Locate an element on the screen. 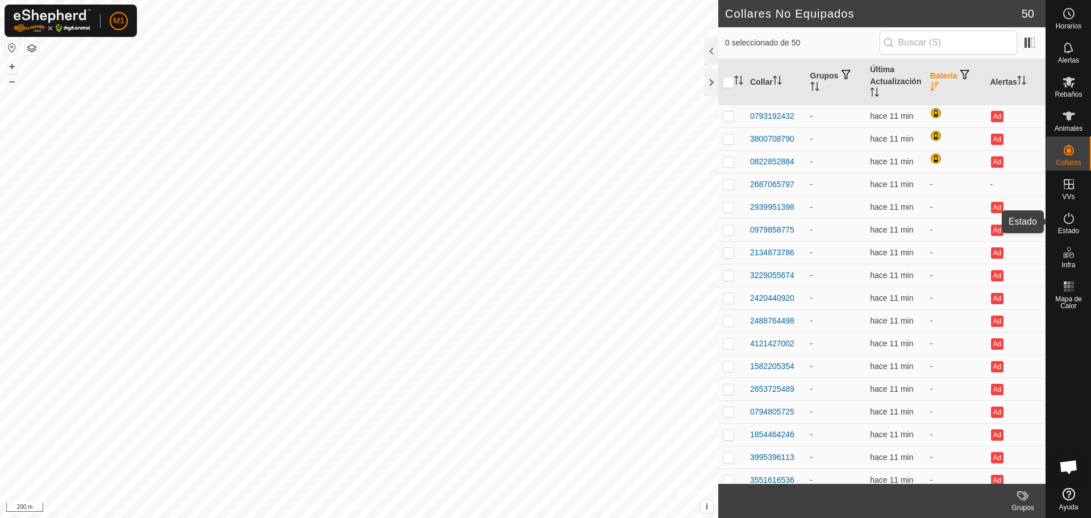 The height and width of the screenshot is (518, 1091). a: Ayuda is located at coordinates (1068, 499).